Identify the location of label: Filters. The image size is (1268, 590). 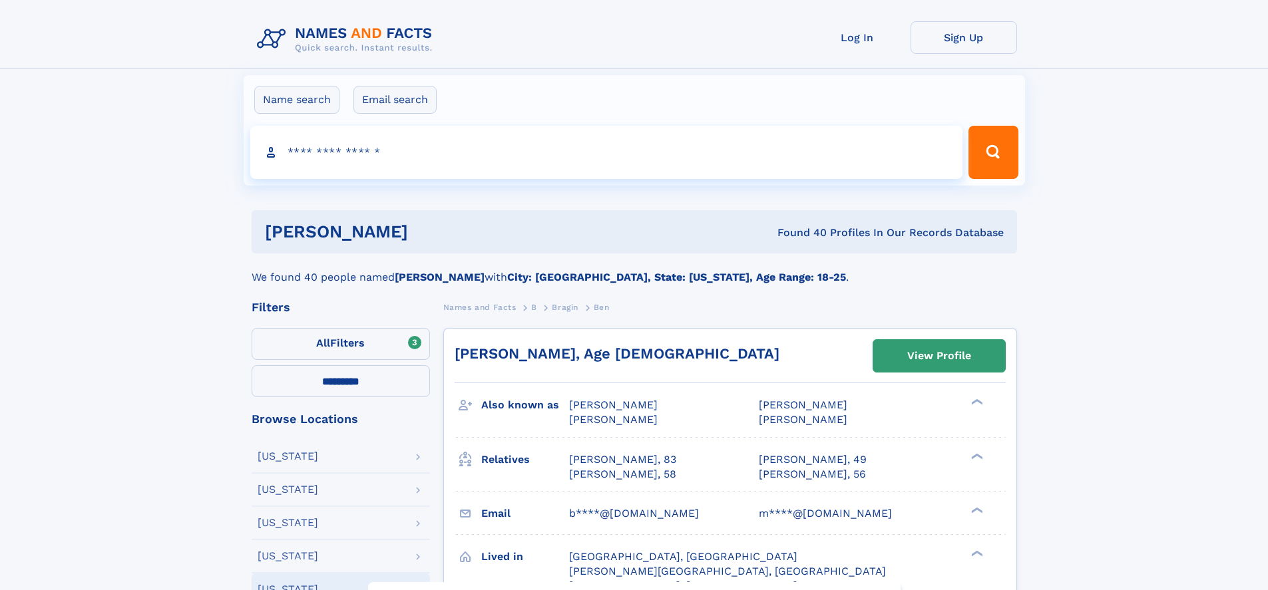
(341, 344).